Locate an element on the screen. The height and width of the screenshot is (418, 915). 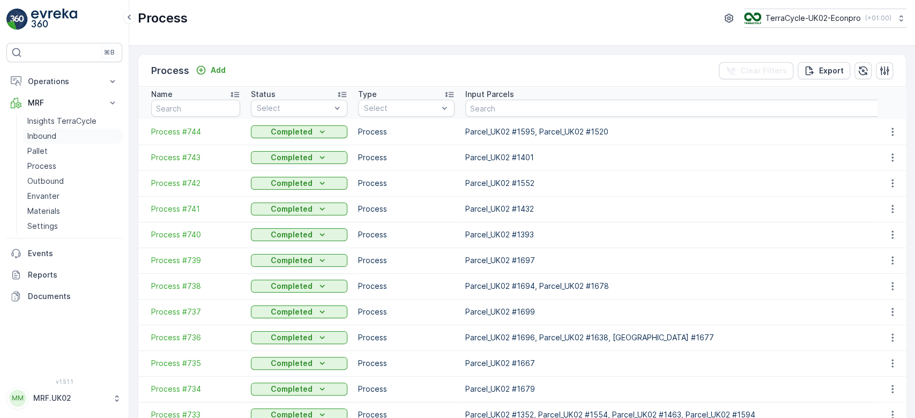
button: MMMRF.UK02 is located at coordinates (64, 398).